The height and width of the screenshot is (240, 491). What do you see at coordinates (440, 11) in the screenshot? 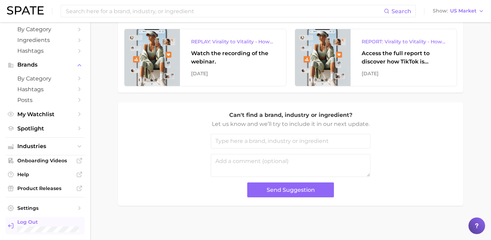
I see `span: Show` at bounding box center [440, 11].